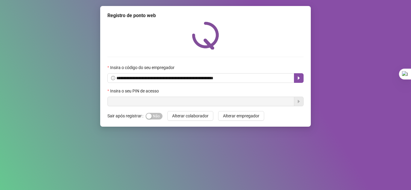 The image size is (411, 190). Describe the element at coordinates (113, 78) in the screenshot. I see `span: info-circle` at that location.